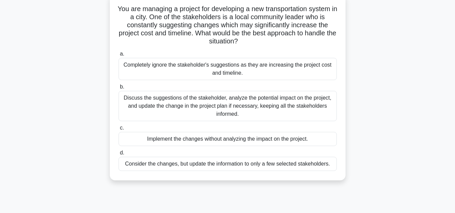 The width and height of the screenshot is (455, 213). I want to click on h5: You are managing a project for developing a new transportation system in a city. One of the stake..., so click(228, 25).